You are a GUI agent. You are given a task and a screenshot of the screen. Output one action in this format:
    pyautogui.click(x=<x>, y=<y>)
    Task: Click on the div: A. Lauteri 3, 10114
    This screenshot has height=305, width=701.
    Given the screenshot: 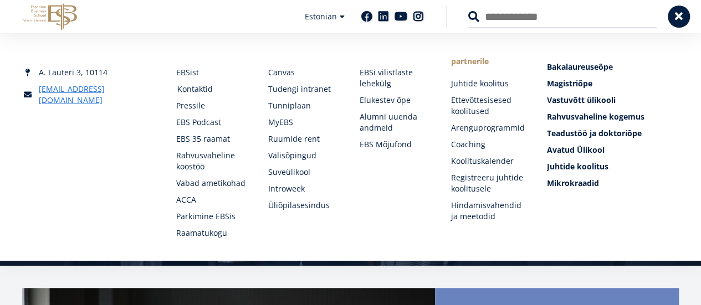 What is the action you would take?
    pyautogui.click(x=88, y=73)
    